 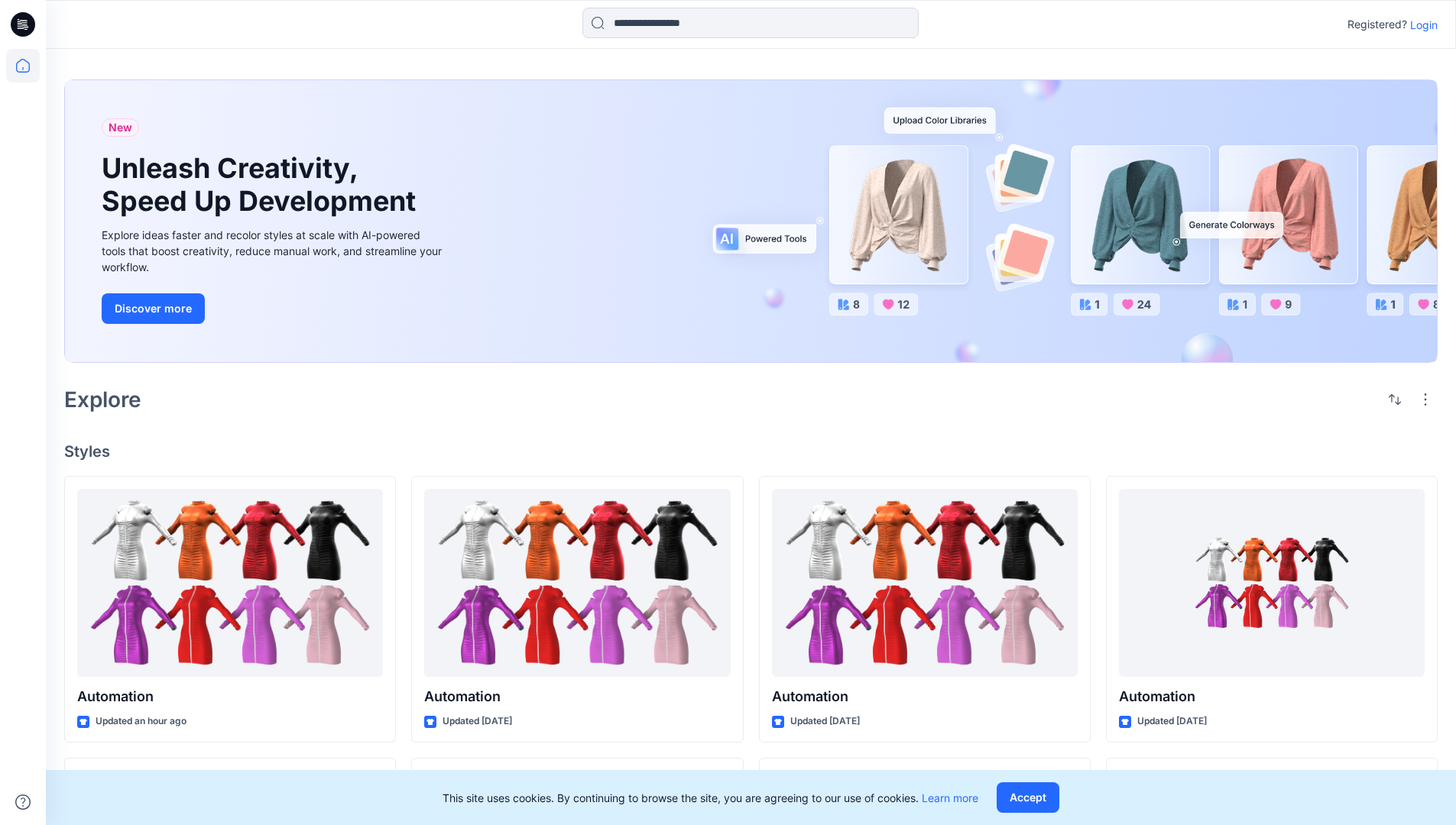 What do you see at coordinates (1027, 797) in the screenshot?
I see `button: Accept` at bounding box center [1027, 797].